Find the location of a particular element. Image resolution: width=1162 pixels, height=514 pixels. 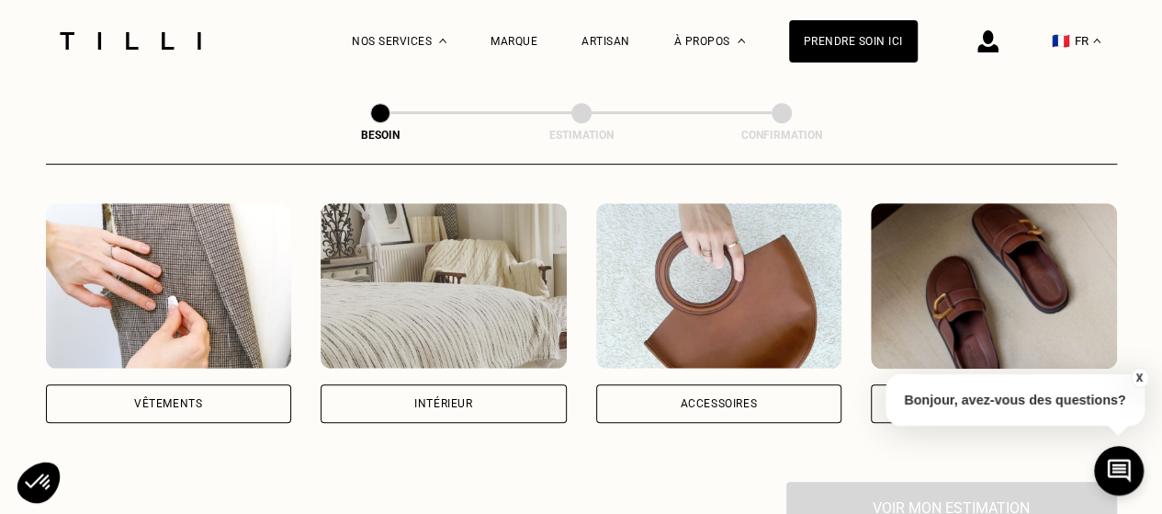

img: Chaussures is located at coordinates (994, 286).